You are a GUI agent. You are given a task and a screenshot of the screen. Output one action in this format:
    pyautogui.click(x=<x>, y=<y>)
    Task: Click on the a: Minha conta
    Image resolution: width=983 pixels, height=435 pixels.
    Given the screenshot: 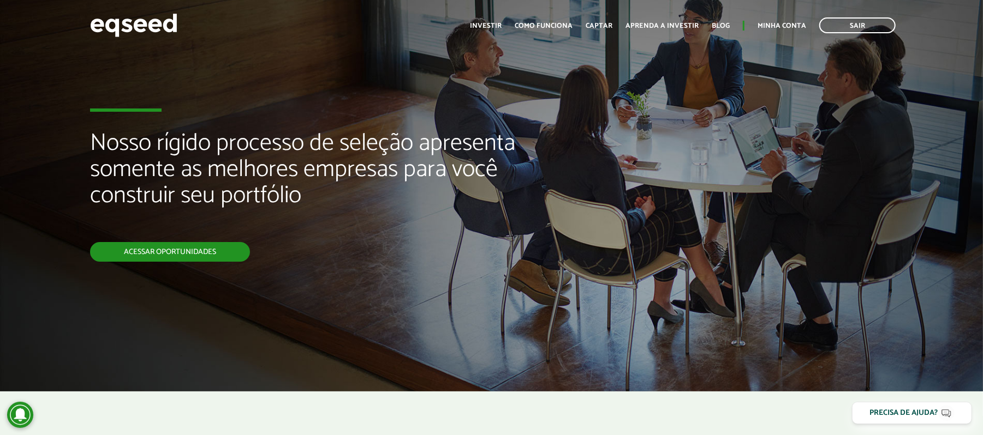 What is the action you would take?
    pyautogui.click(x=781, y=26)
    